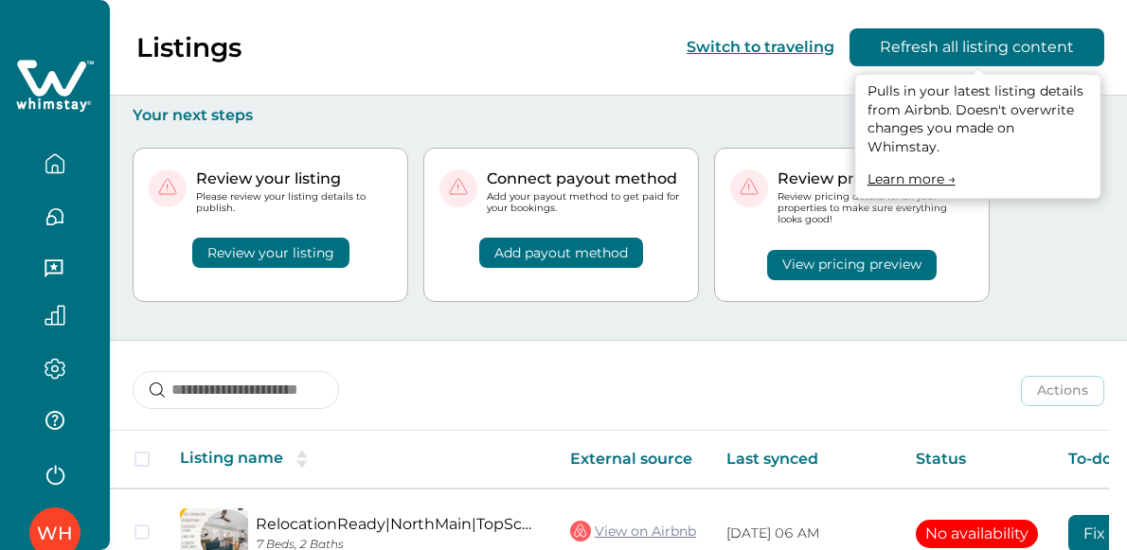  What do you see at coordinates (360, 459) in the screenshot?
I see `th: Listing name` at bounding box center [360, 459].